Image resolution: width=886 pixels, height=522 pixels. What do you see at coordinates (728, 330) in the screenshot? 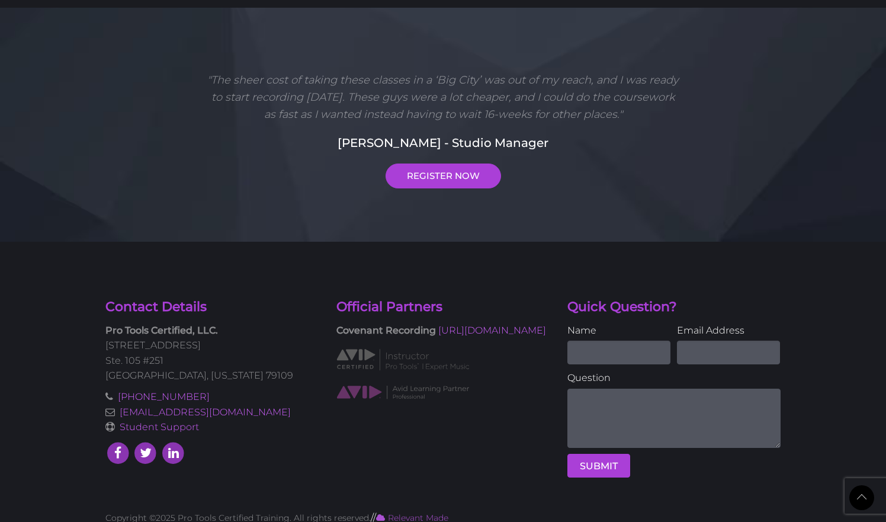
I see `label: Email Address` at bounding box center [728, 330].